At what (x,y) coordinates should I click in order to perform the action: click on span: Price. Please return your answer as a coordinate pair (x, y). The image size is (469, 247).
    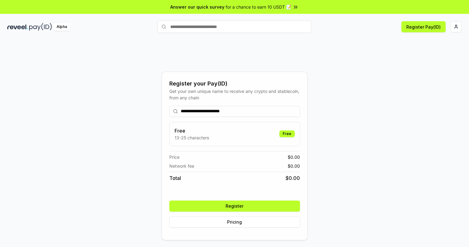
    Looking at the image, I should click on (174, 157).